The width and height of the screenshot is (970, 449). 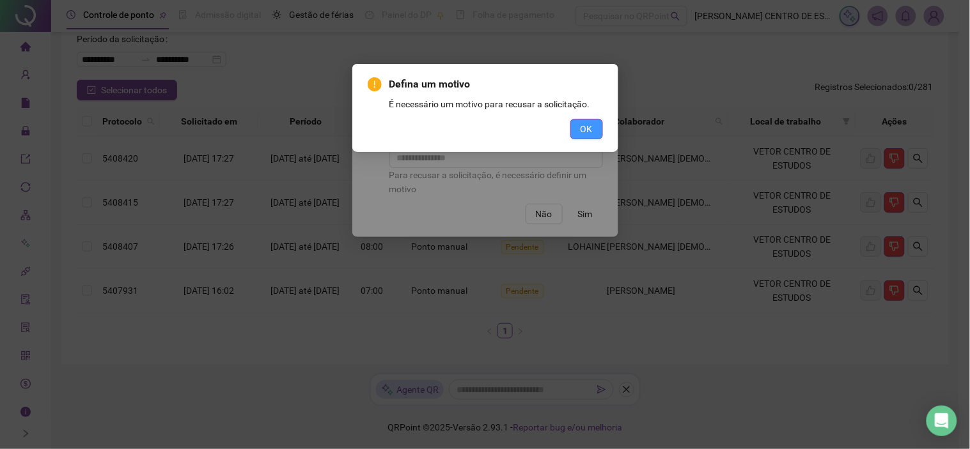 What do you see at coordinates (375, 84) in the screenshot?
I see `span: exclamation-circle` at bounding box center [375, 84].